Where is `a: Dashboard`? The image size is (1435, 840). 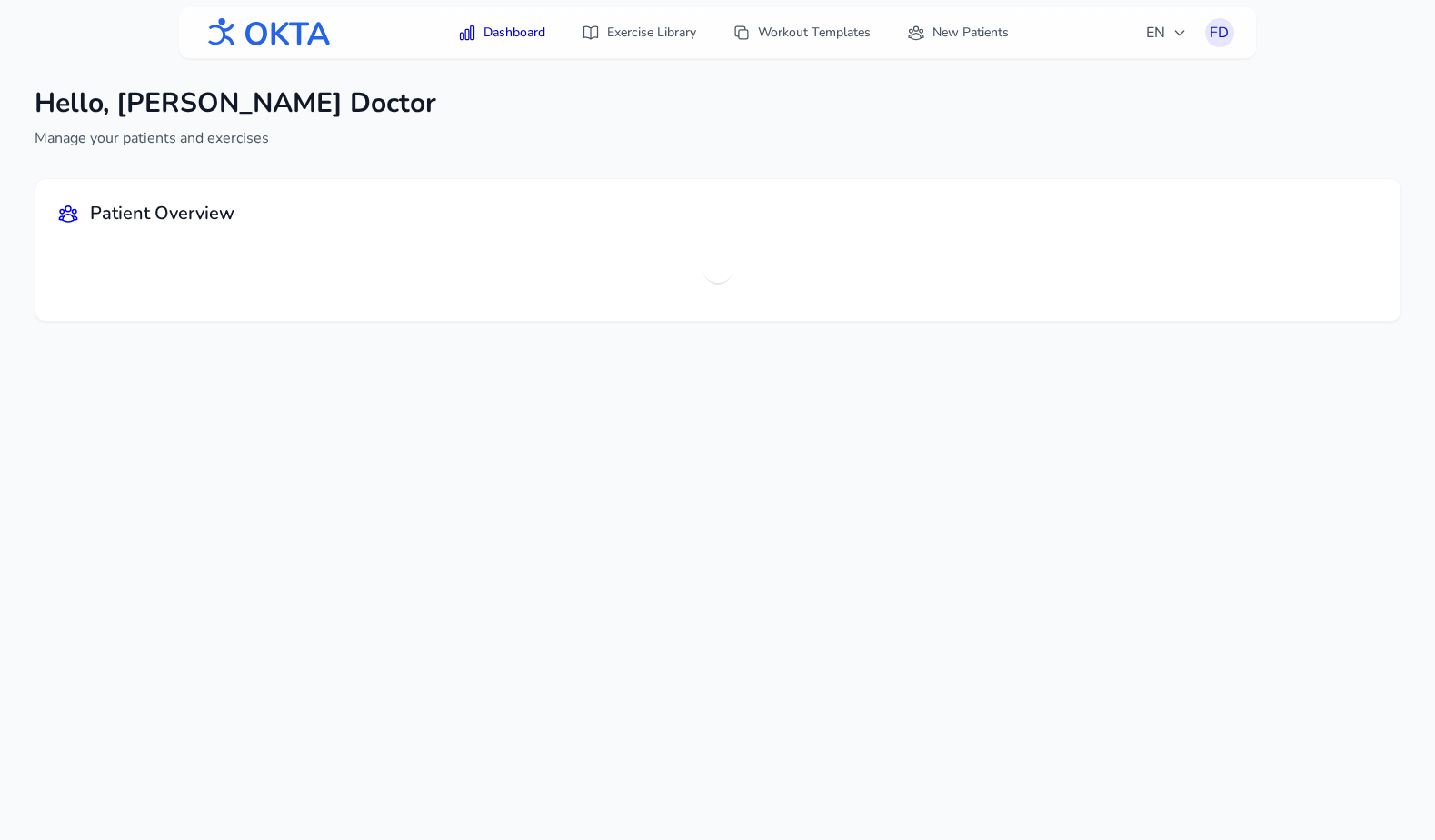
a: Dashboard is located at coordinates (501, 33).